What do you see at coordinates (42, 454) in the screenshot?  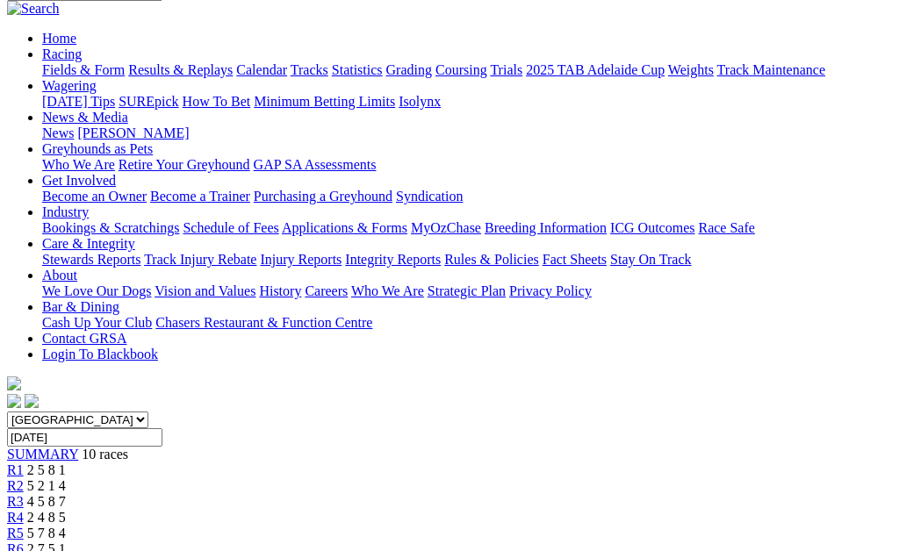 I see `a: SUMMARY` at bounding box center [42, 454].